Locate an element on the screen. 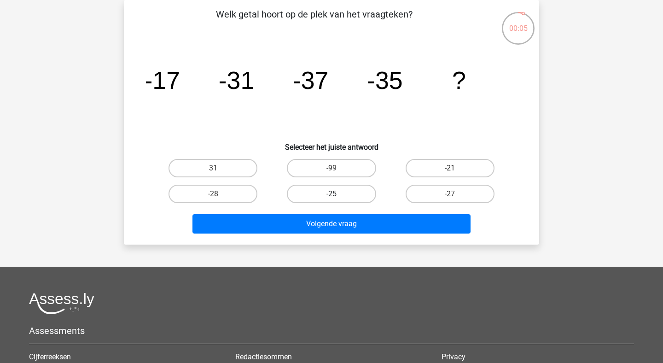 This screenshot has width=663, height=363. a: Cijferreeksen is located at coordinates (50, 356).